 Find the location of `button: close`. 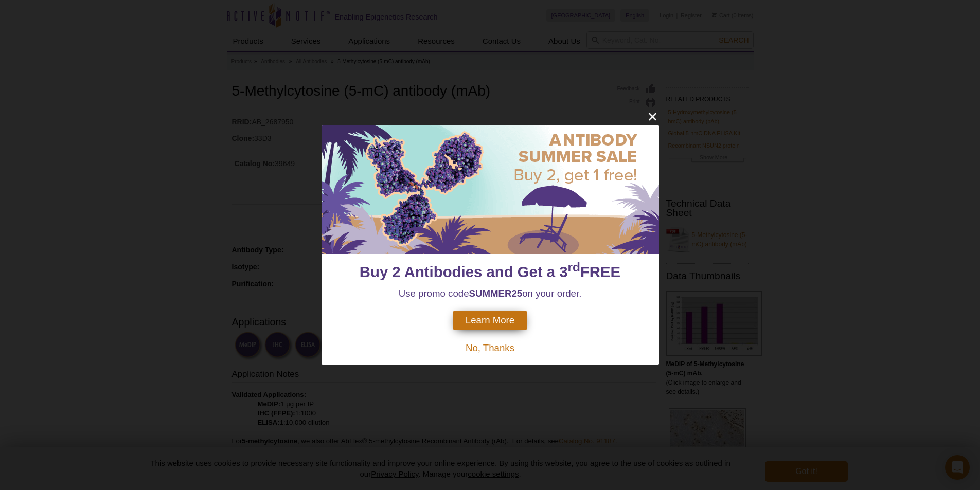

button: close is located at coordinates (652, 116).